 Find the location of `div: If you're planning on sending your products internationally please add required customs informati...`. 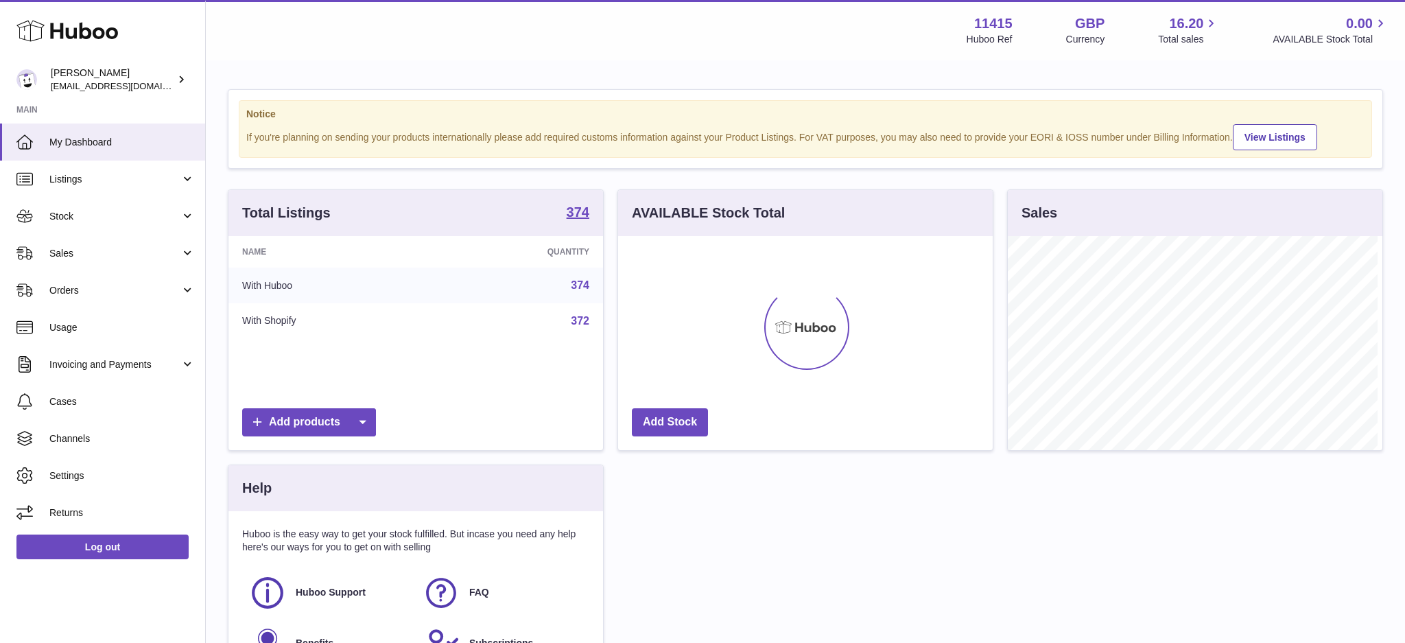

div: If you're planning on sending your products internationally please add required customs informati... is located at coordinates (806, 136).